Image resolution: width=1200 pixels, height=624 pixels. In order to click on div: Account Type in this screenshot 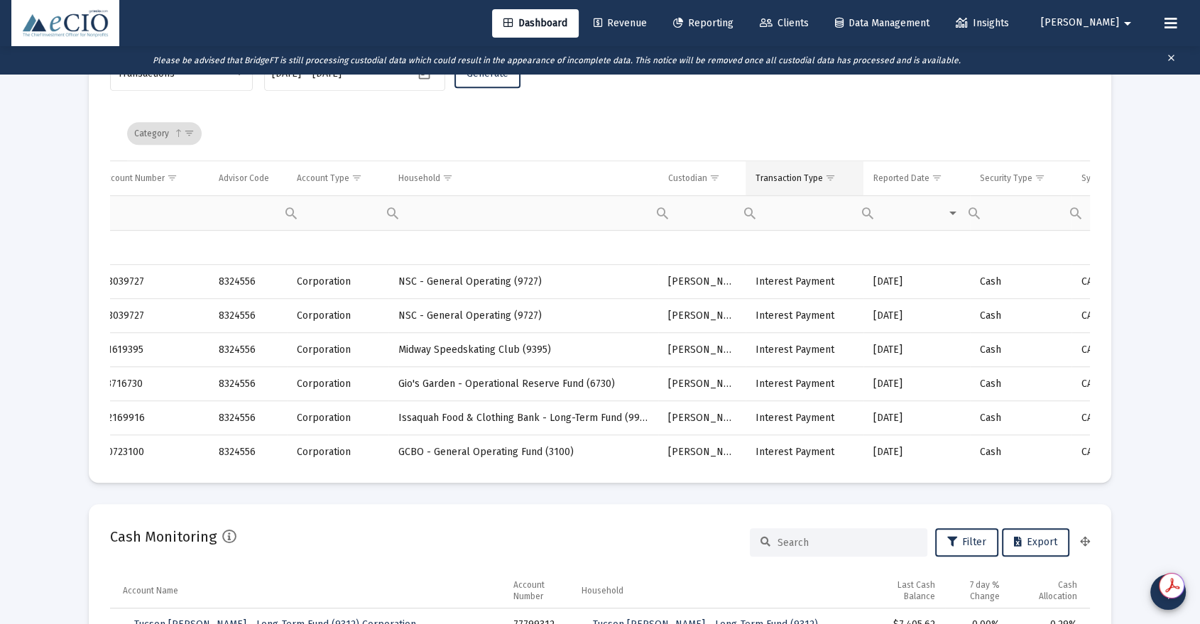, I will do `click(323, 178)`.